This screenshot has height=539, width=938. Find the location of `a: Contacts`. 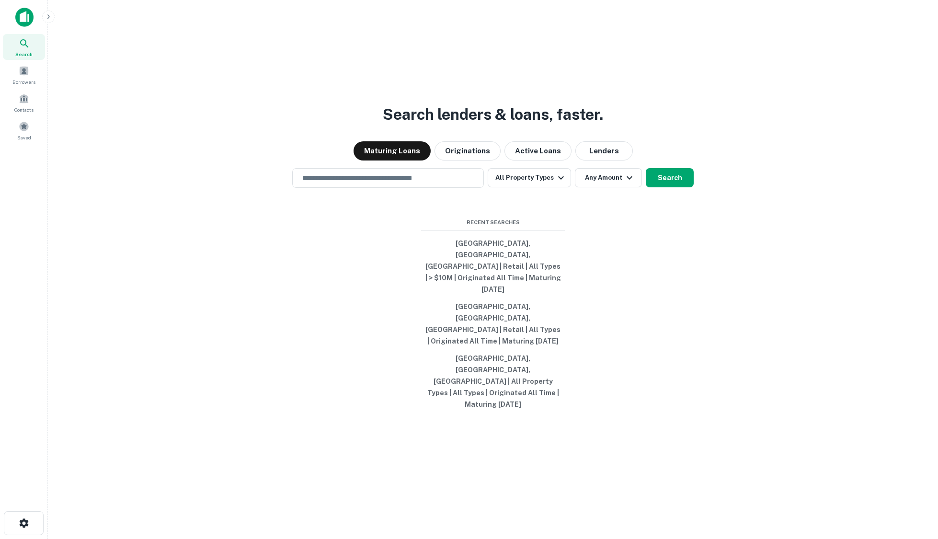

a: Contacts is located at coordinates (24, 103).